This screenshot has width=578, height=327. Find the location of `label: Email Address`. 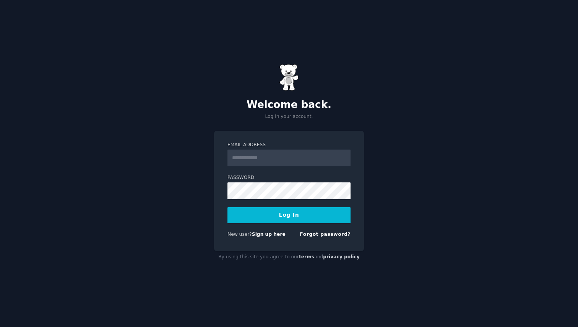

label: Email Address is located at coordinates (289, 145).